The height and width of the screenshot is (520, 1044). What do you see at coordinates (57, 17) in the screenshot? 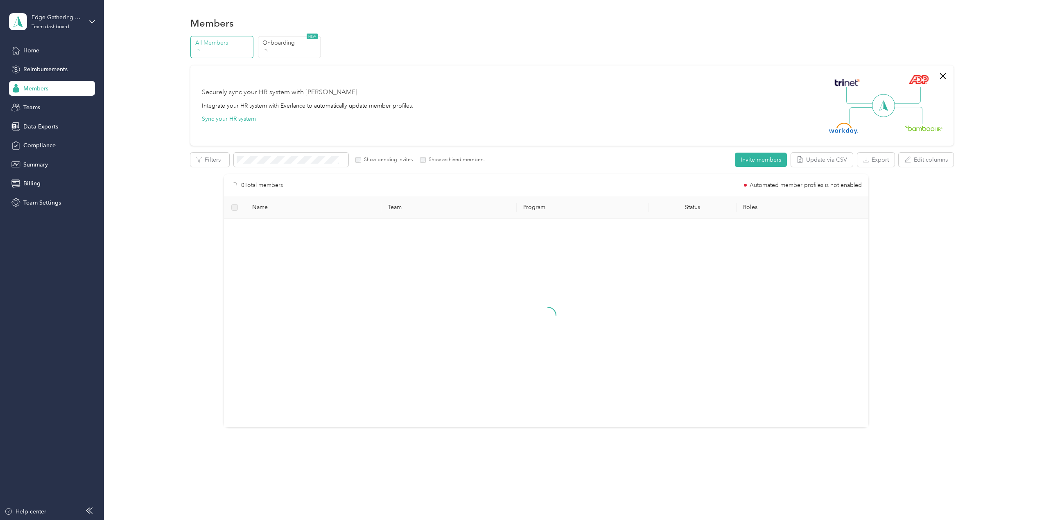
I see `div: Edge Gathering Virtual Pipelines 2, LLC` at bounding box center [57, 17].